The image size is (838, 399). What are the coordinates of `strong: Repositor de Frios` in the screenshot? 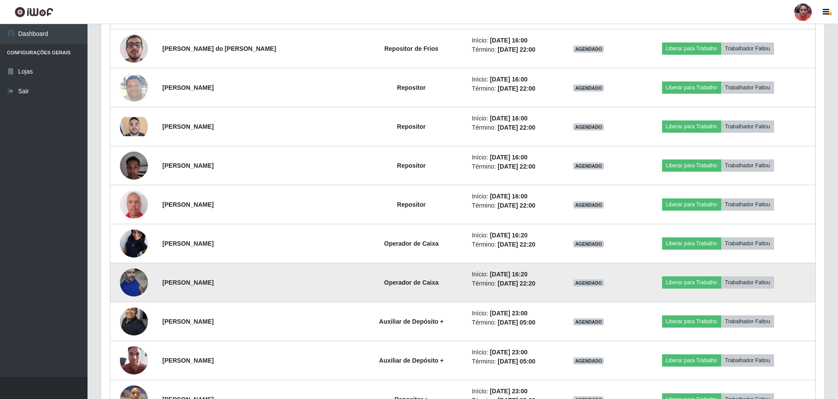 It's located at (411, 49).